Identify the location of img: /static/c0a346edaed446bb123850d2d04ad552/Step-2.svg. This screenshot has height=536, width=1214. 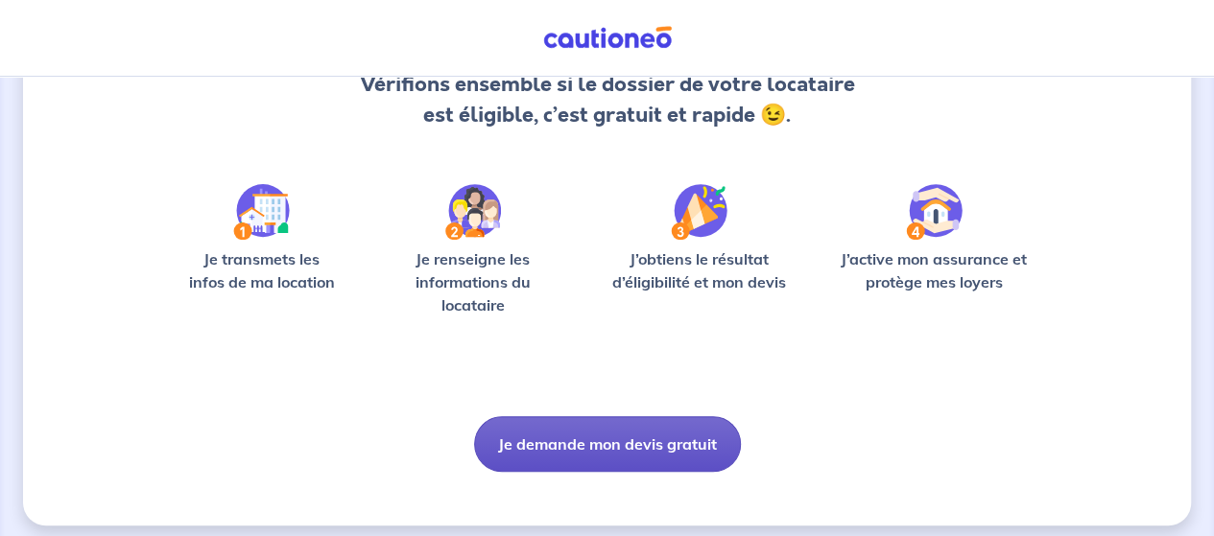
(473, 212).